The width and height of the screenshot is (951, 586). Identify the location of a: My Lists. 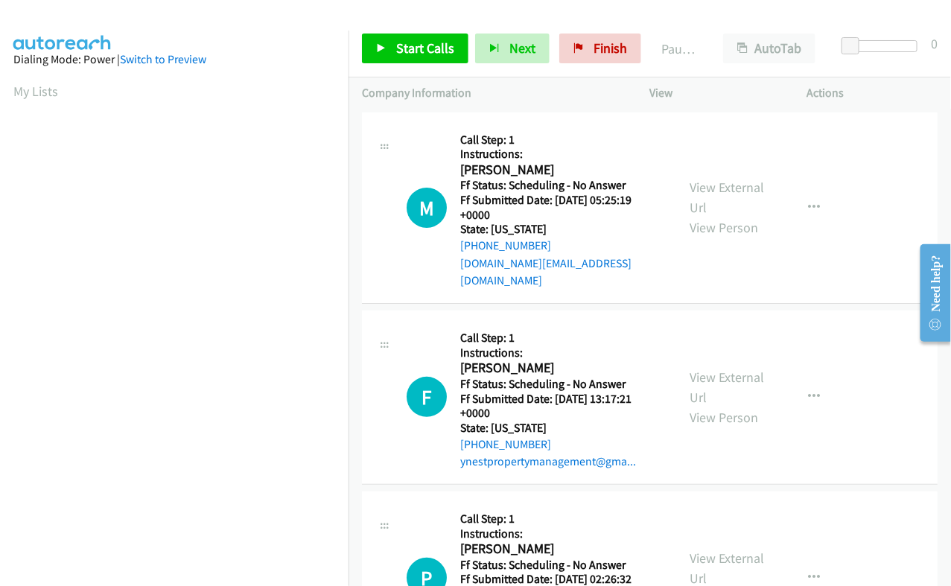
(36, 91).